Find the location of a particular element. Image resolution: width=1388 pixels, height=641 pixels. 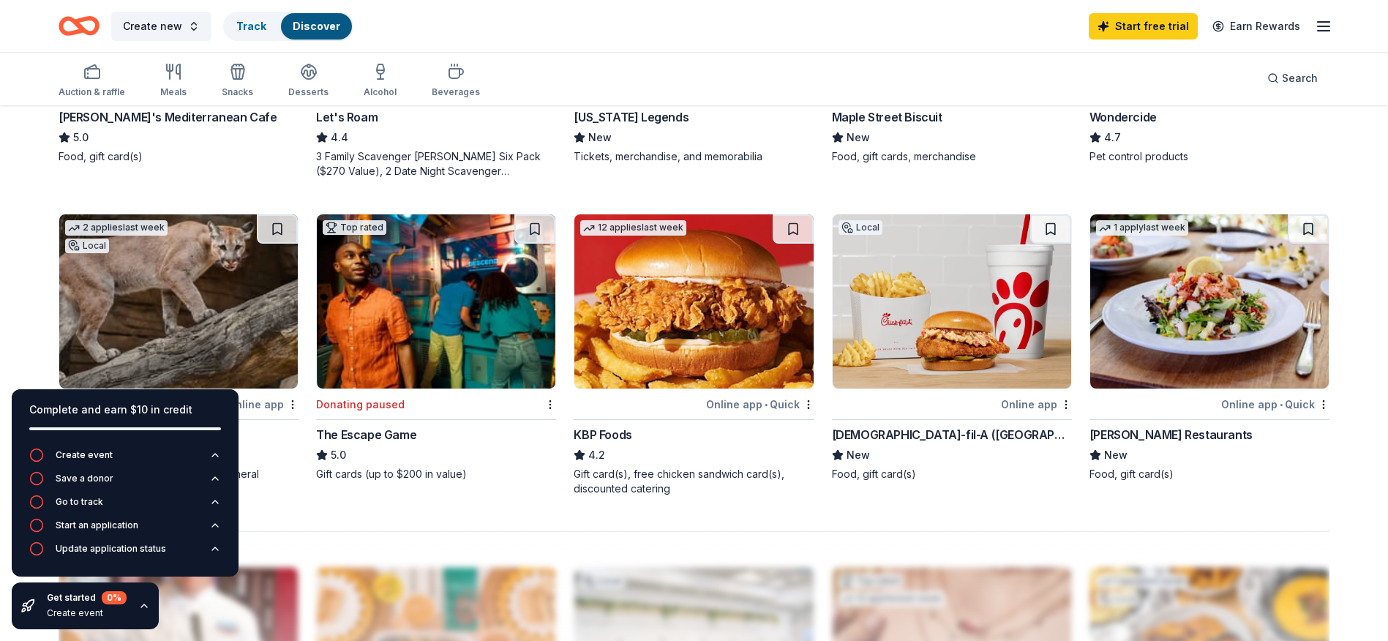

button: Create new is located at coordinates (161, 26).